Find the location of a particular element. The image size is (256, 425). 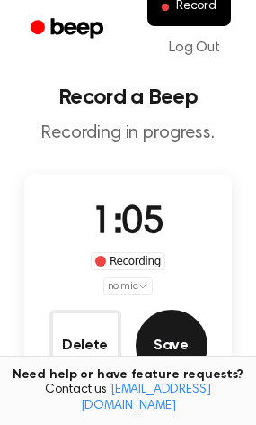

button: no mic is located at coordinates (129, 286).